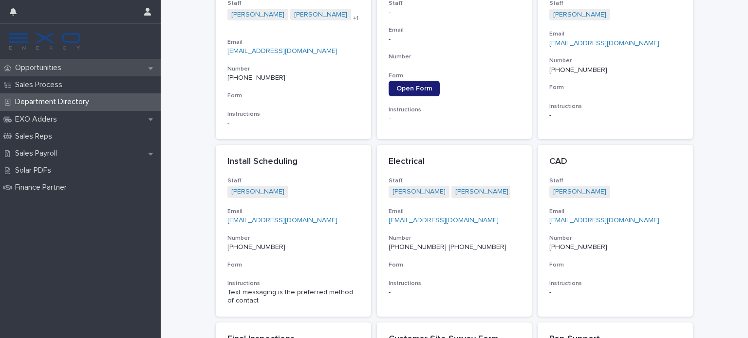  Describe the element at coordinates (38, 119) in the screenshot. I see `p: EXO Adders` at that location.